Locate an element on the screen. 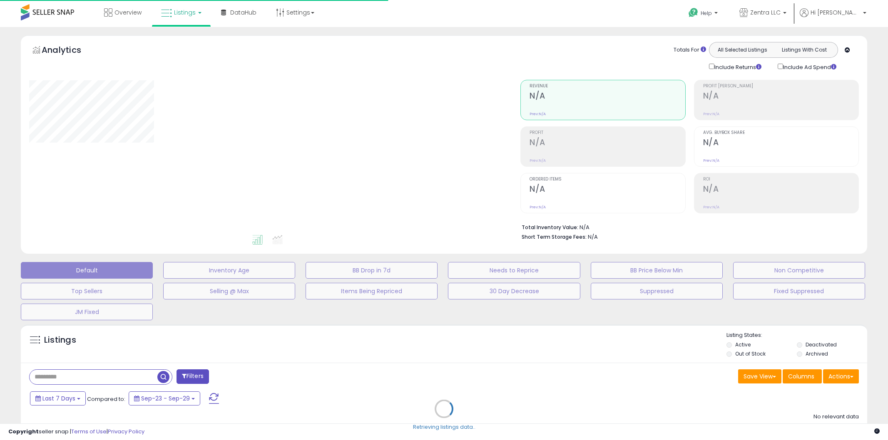  i: Get Help is located at coordinates (693, 12).